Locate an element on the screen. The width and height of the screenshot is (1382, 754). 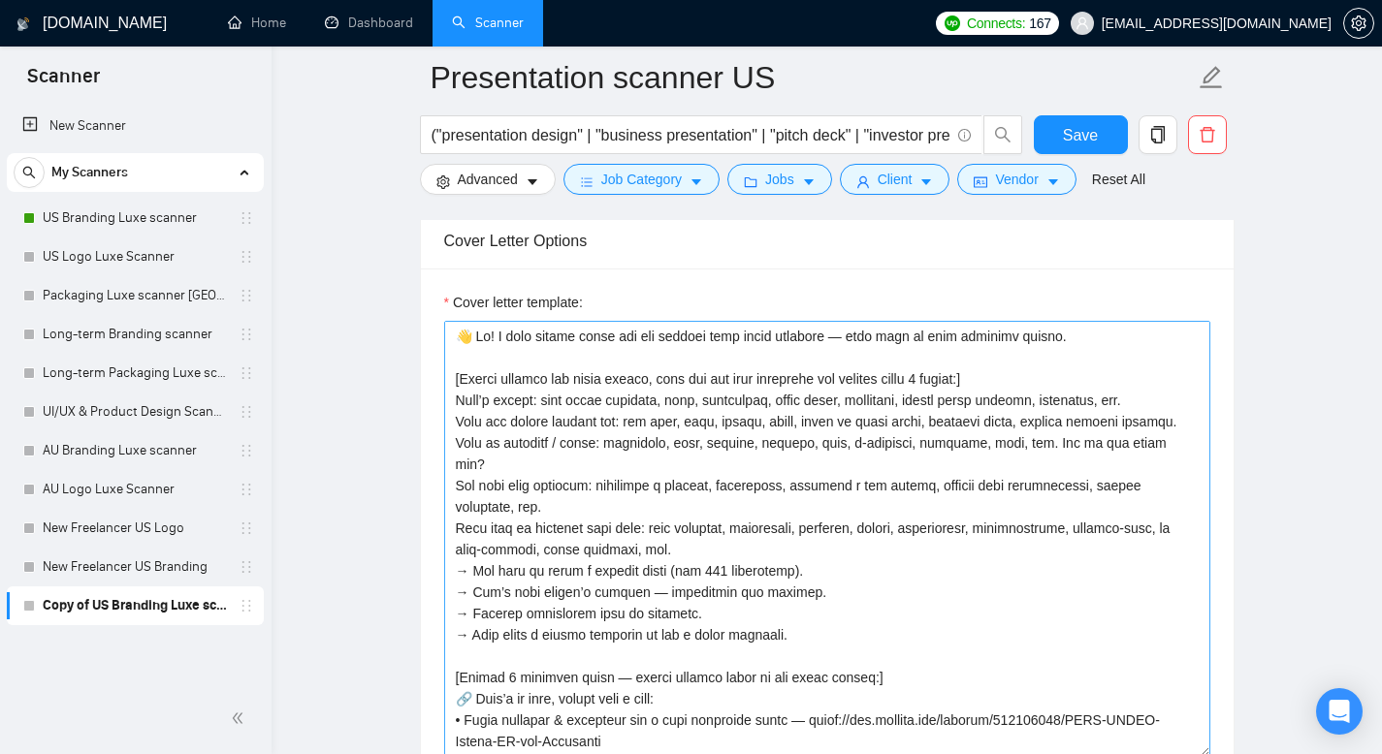
span: Save is located at coordinates (1080, 135).